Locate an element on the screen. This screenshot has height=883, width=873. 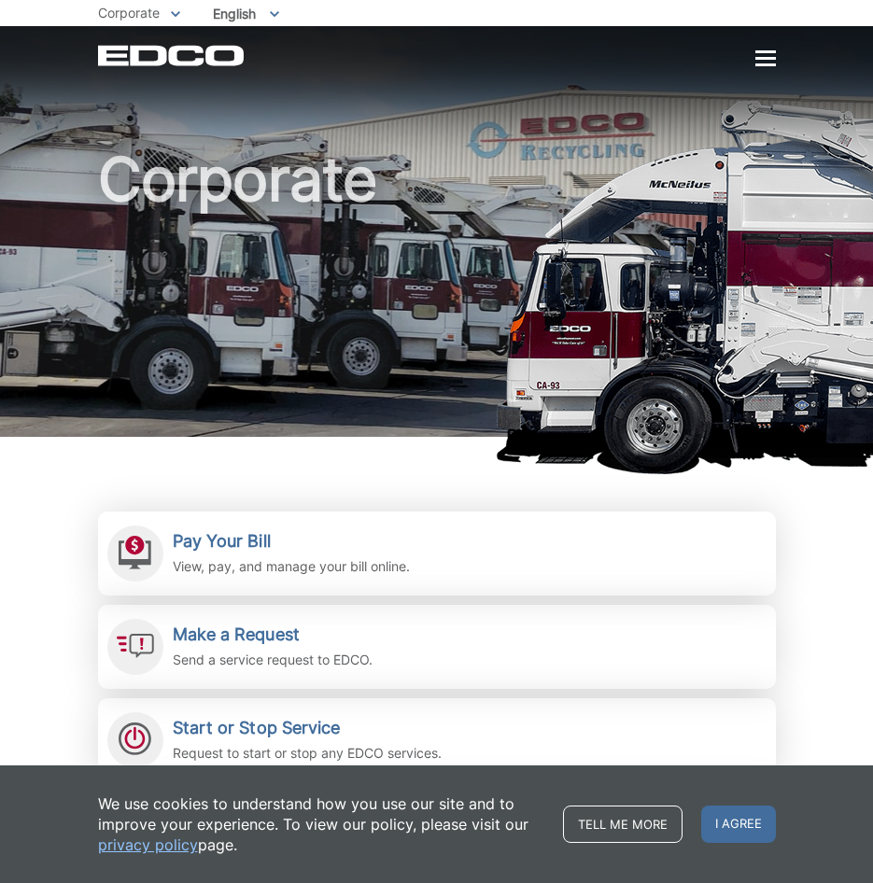
p: View, pay, and manage your bill online. is located at coordinates (291, 567).